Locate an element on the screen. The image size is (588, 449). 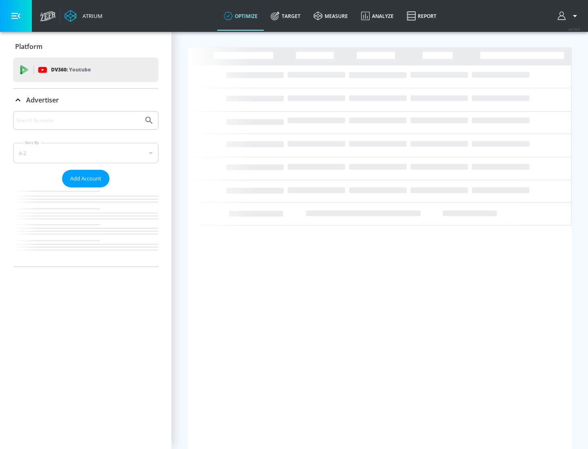
a: measure is located at coordinates (331, 16).